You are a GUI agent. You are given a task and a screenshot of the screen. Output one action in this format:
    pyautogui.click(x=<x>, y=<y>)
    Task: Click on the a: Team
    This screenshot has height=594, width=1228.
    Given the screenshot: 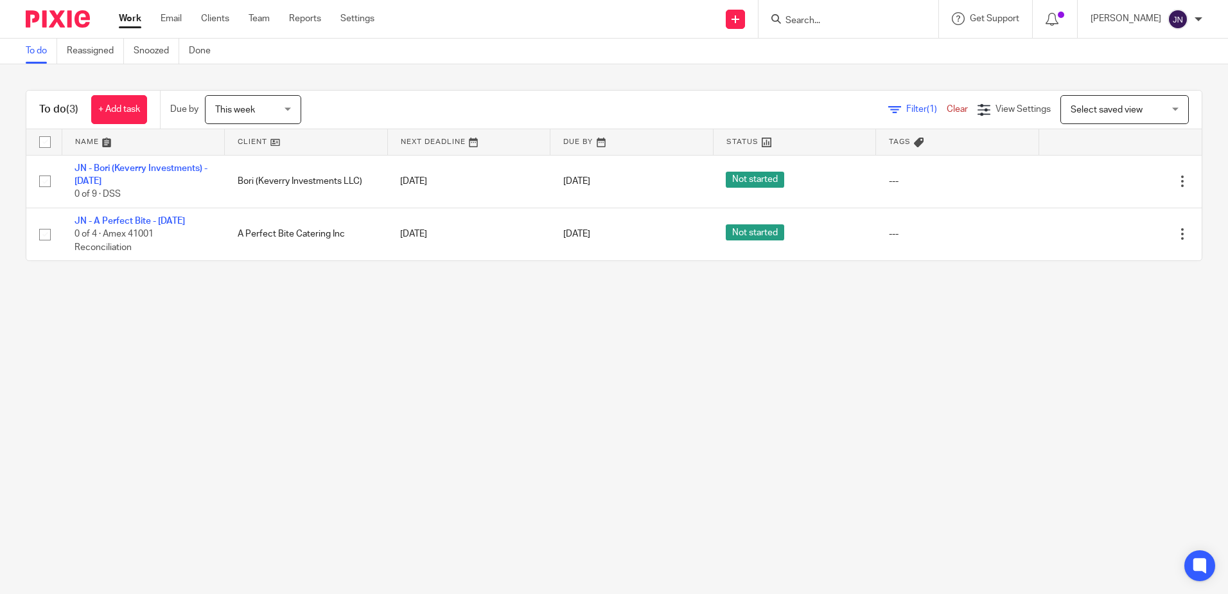 What is the action you would take?
    pyautogui.click(x=259, y=19)
    